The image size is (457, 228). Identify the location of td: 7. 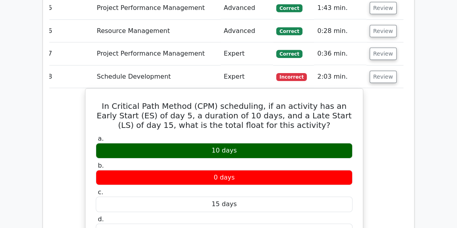
(69, 54).